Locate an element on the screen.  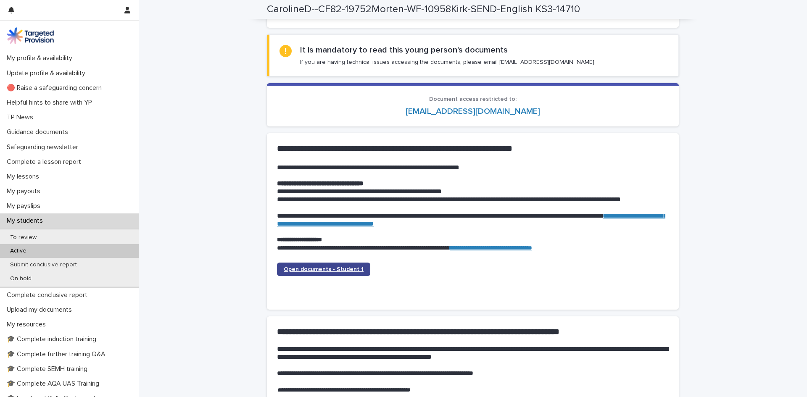
span: Open documents - Student 1 is located at coordinates (324, 269).